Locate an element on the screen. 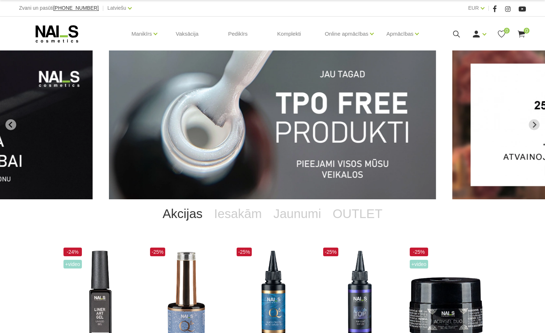 Image resolution: width=545 pixels, height=333 pixels. a: Online apmācības is located at coordinates (346, 34).